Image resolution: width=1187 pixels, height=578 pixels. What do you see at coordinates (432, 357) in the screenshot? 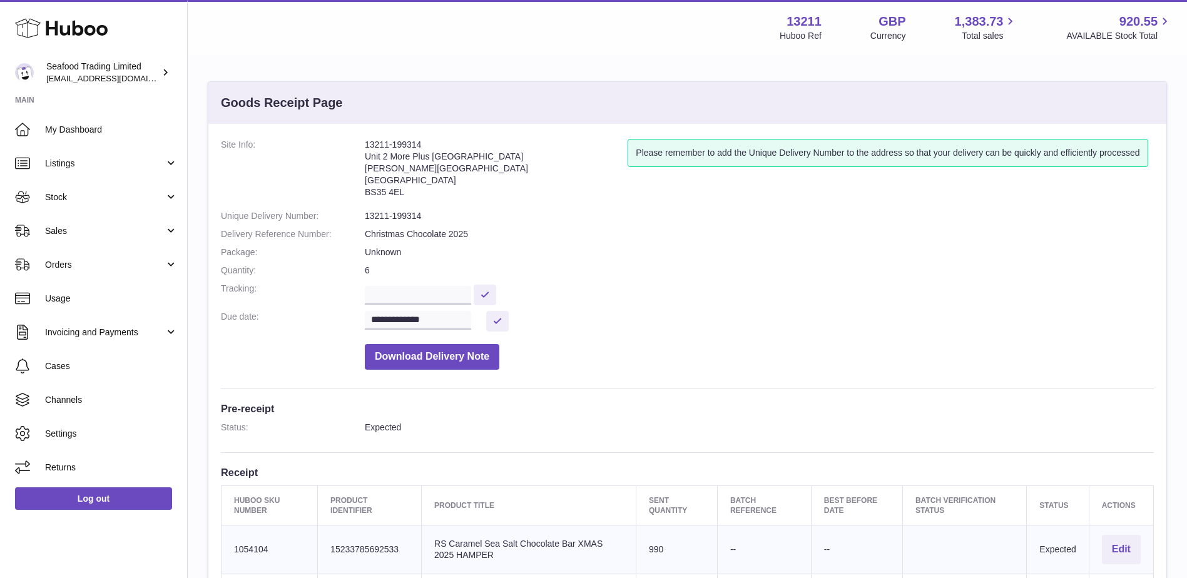
I see `button: Download Delivery Note` at bounding box center [432, 357].